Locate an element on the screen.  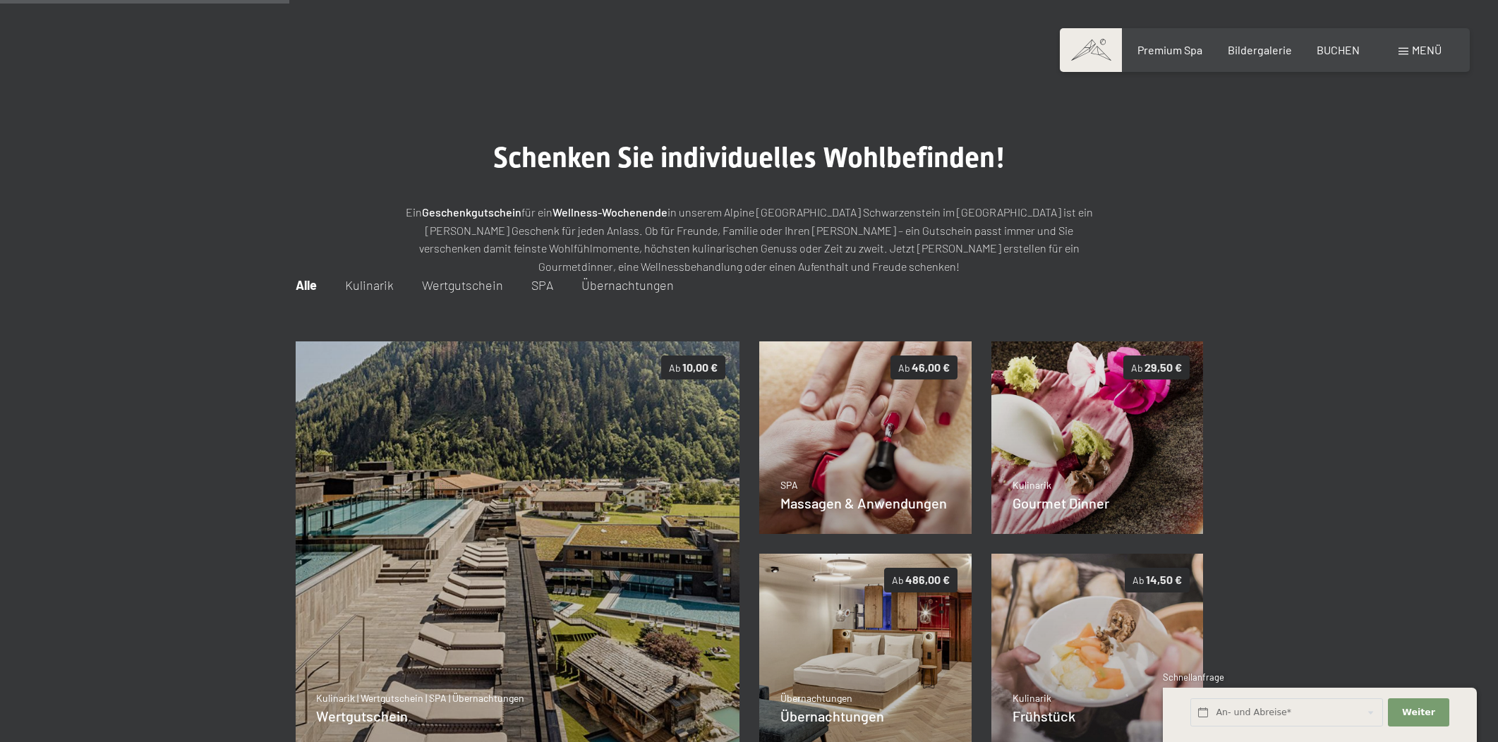
button: Weiter is located at coordinates (1418, 713).